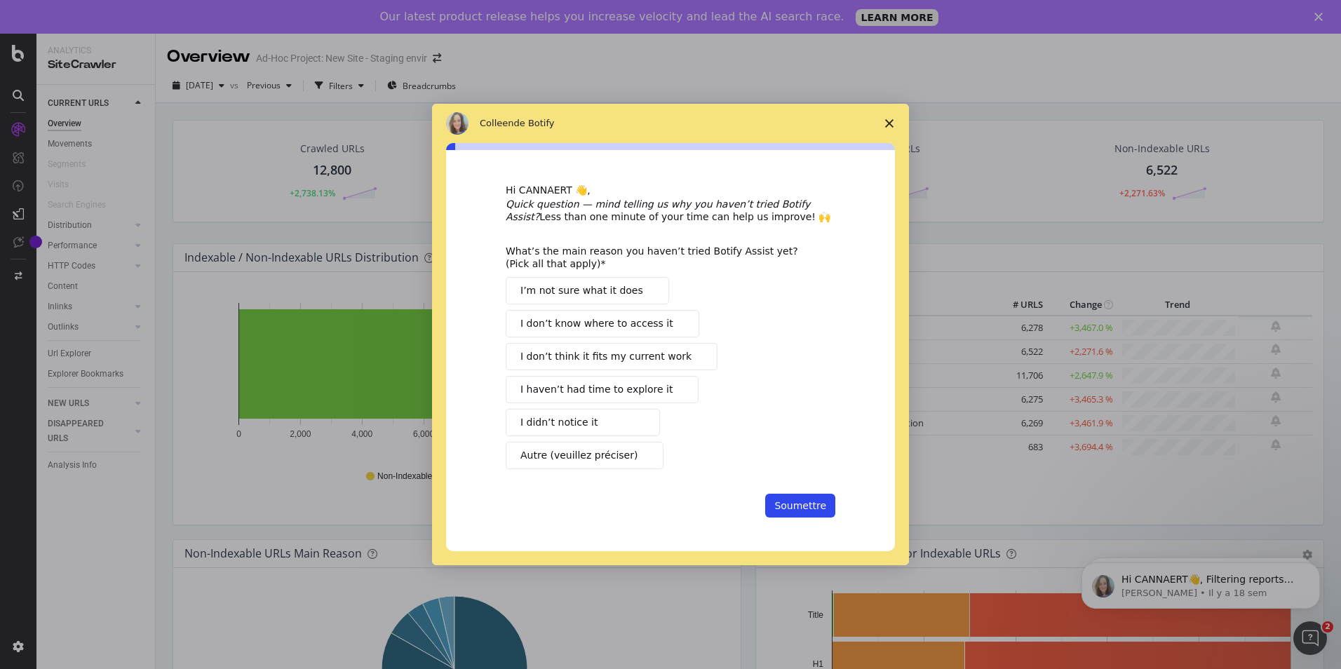  What do you see at coordinates (603, 323) in the screenshot?
I see `button: I don’t know where to access it` at bounding box center [603, 323].